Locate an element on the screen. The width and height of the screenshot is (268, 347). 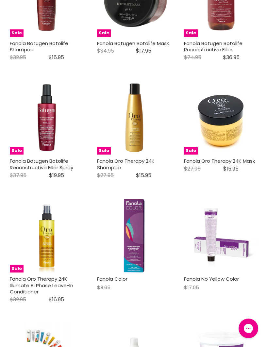
a: Fanola Oro Therapy 24K Mask is located at coordinates (219, 161).